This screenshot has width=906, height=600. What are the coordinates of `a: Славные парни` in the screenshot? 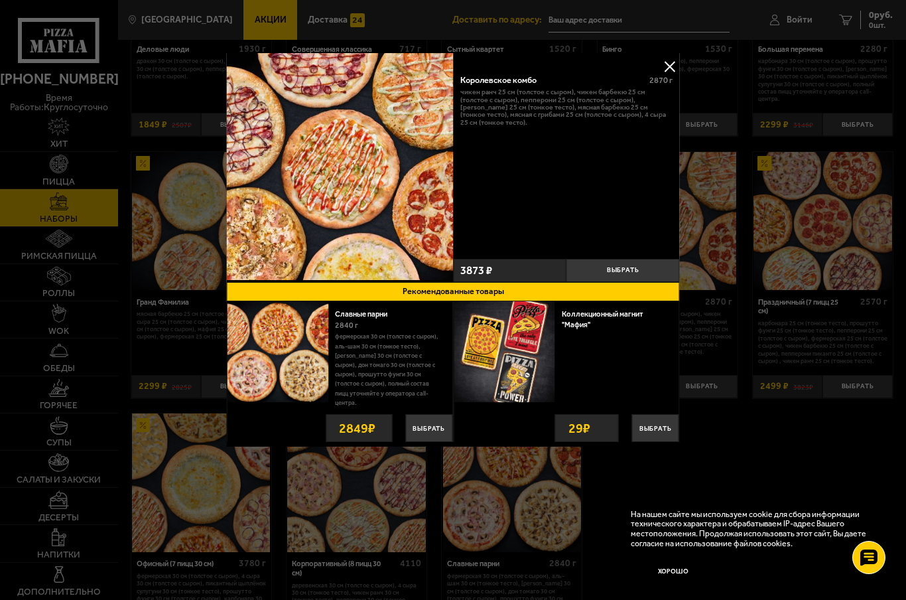 It's located at (365, 314).